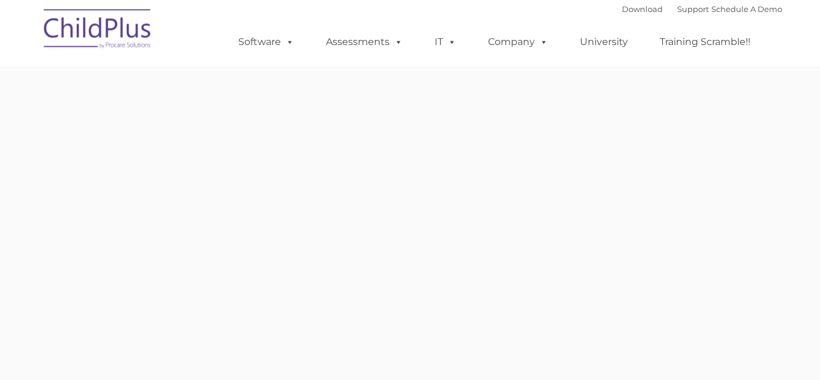  What do you see at coordinates (705, 42) in the screenshot?
I see `a: Training Scramble!!` at bounding box center [705, 42].